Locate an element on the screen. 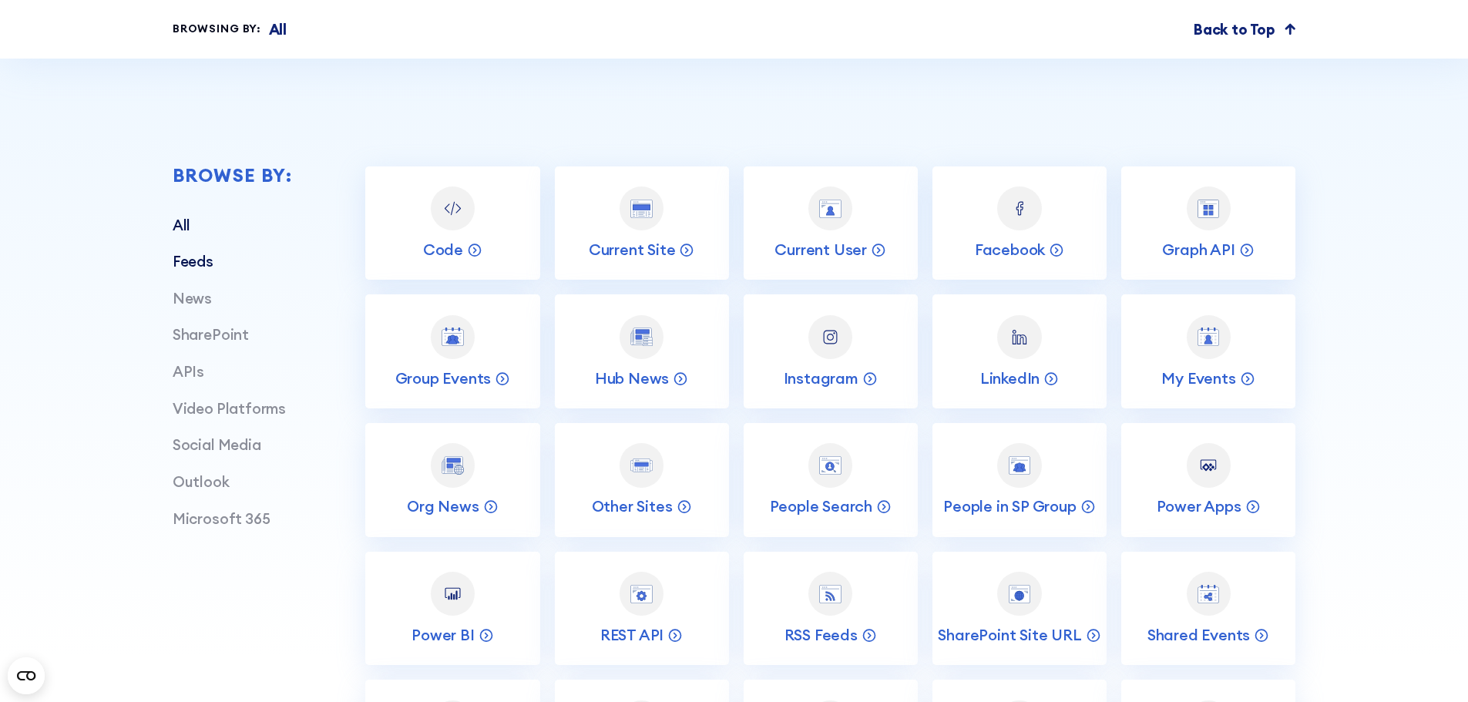 This screenshot has width=1468, height=702. p: People in SP Group is located at coordinates (1010, 506).